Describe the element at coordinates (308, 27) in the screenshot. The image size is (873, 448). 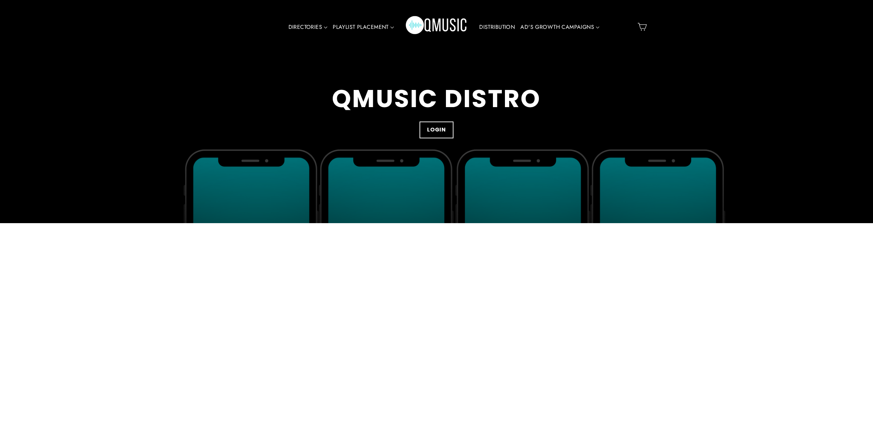
I see `a: DIRECTORIES` at that location.